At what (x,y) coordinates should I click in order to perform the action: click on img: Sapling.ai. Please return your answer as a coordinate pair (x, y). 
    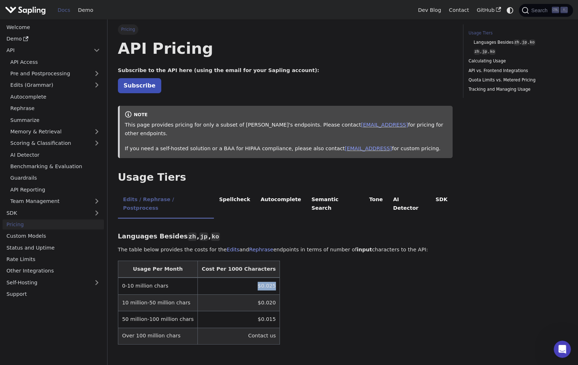
    Looking at the image, I should click on (25, 10).